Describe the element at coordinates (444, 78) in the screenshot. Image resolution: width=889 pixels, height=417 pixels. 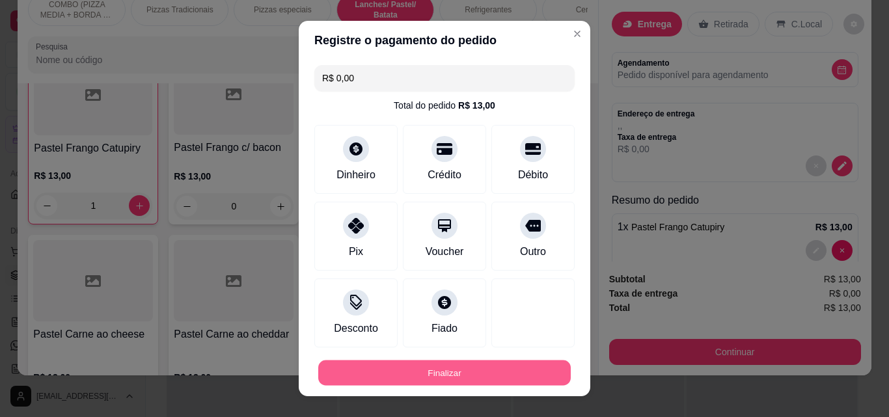
I see `input: Ex.: hambúrguer de cordeiro` at that location.